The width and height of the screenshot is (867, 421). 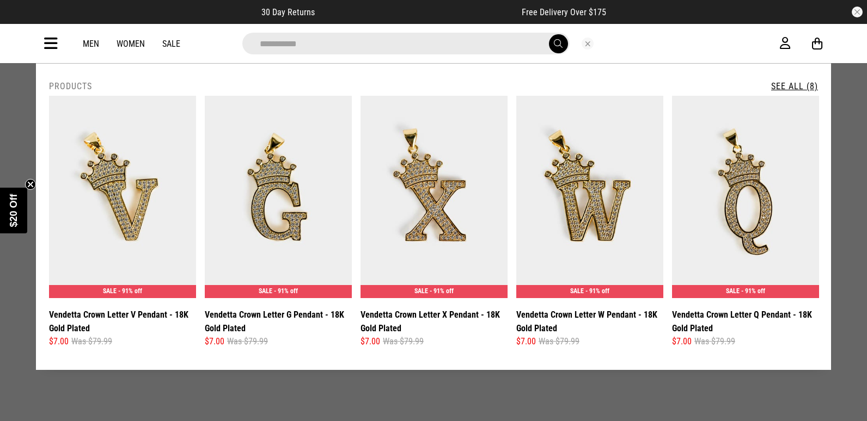 I want to click on a: Vendetta Crown Letter W Pendant - 18K Gold Plated, so click(x=590, y=322).